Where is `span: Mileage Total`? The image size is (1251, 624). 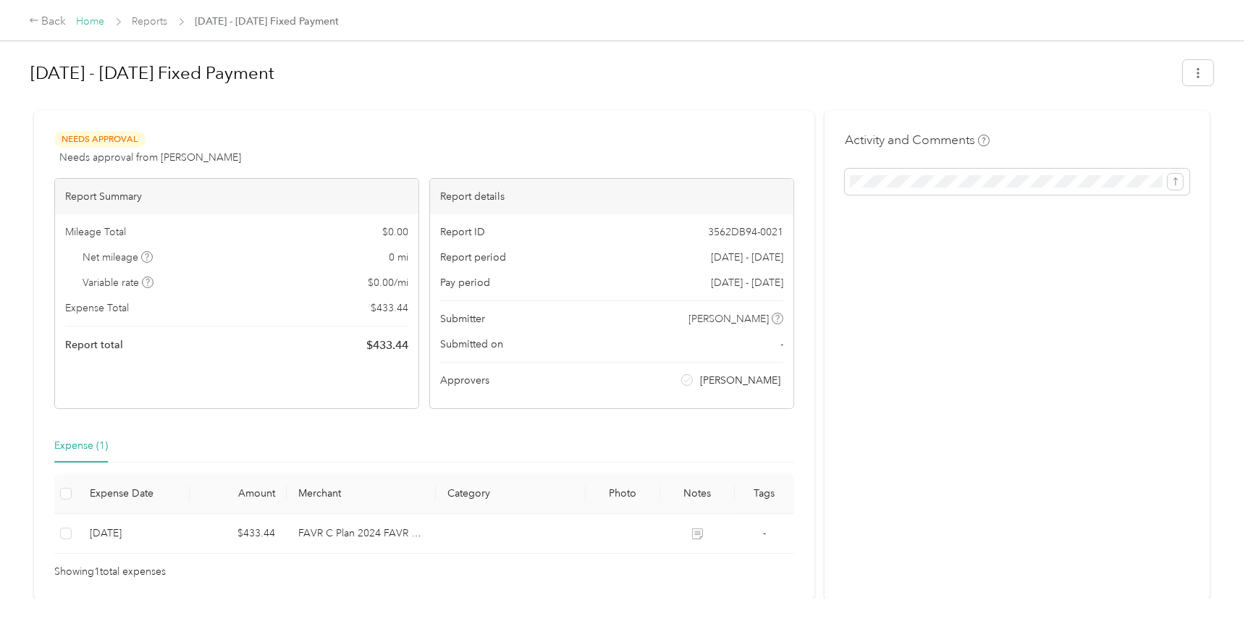 span: Mileage Total is located at coordinates (96, 232).